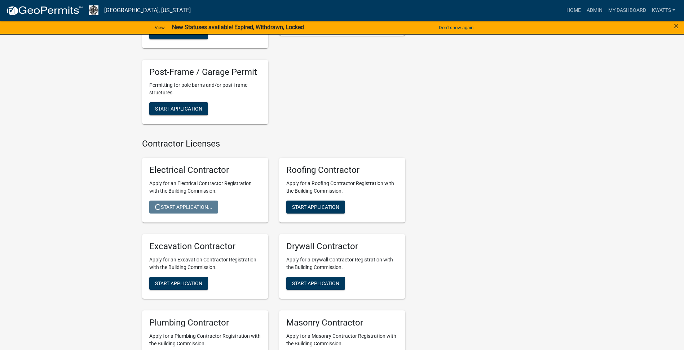 This screenshot has height=350, width=684. I want to click on img: Newton County, Indiana, so click(93, 10).